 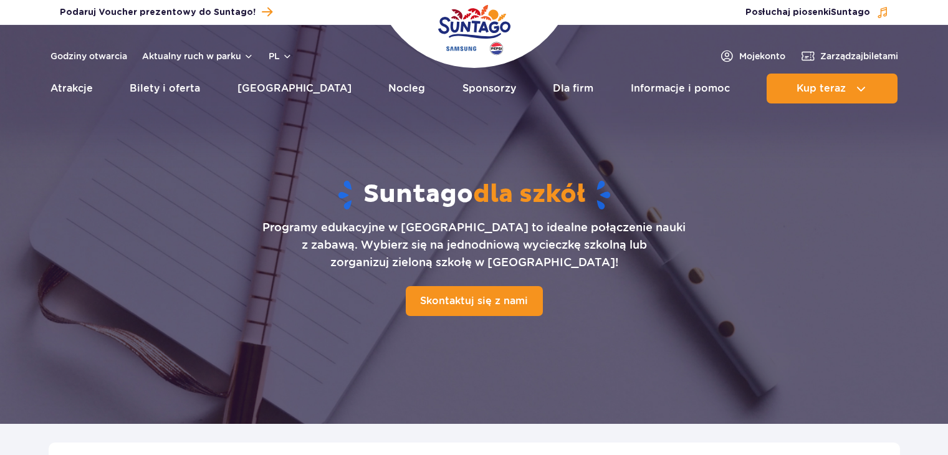 I want to click on a: Zarządzajbiletami, so click(x=849, y=56).